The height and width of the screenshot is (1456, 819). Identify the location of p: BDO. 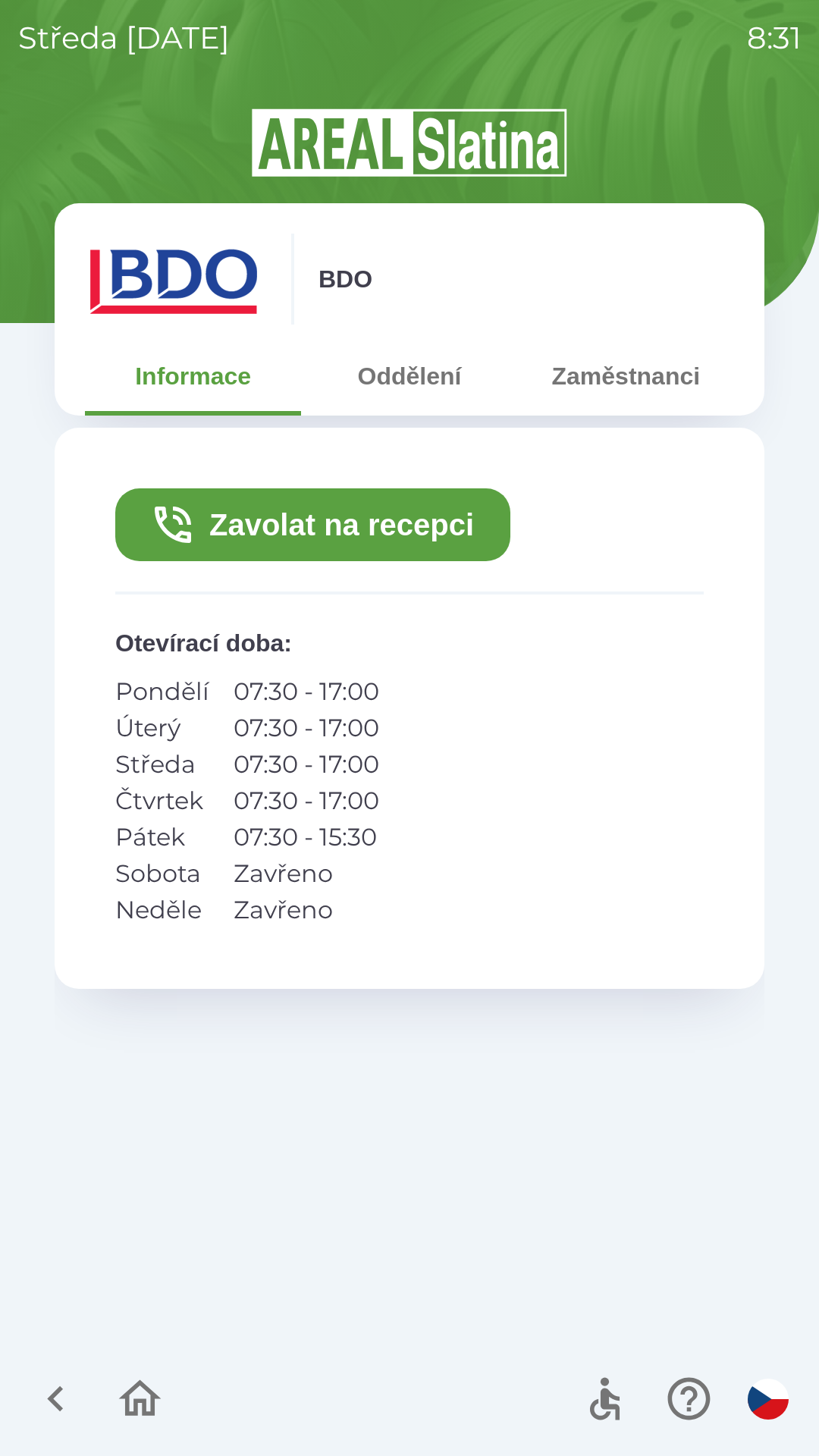
(345, 279).